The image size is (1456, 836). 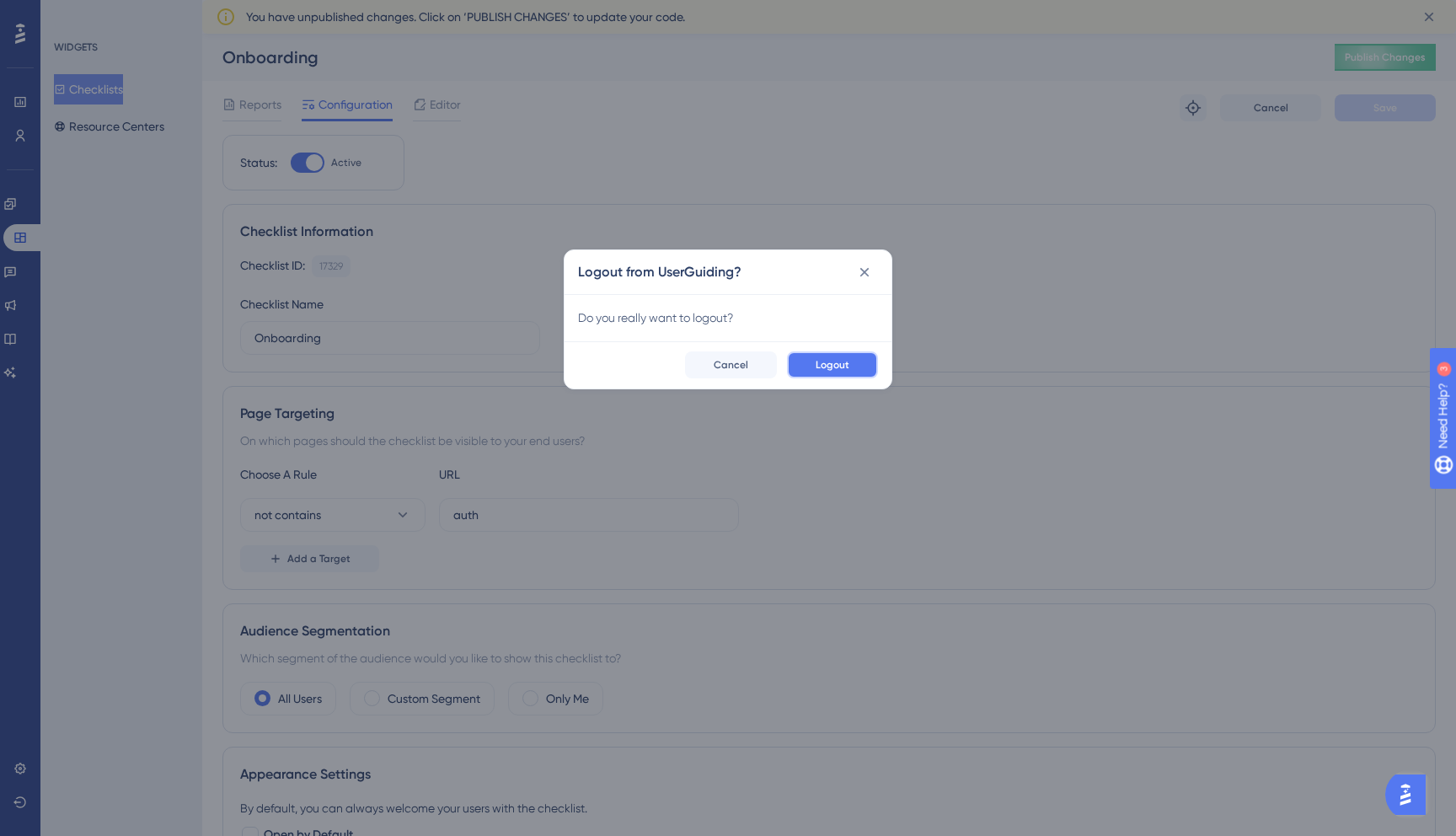 What do you see at coordinates (73, 15) in the screenshot?
I see `span: Need Help?` at bounding box center [73, 15].